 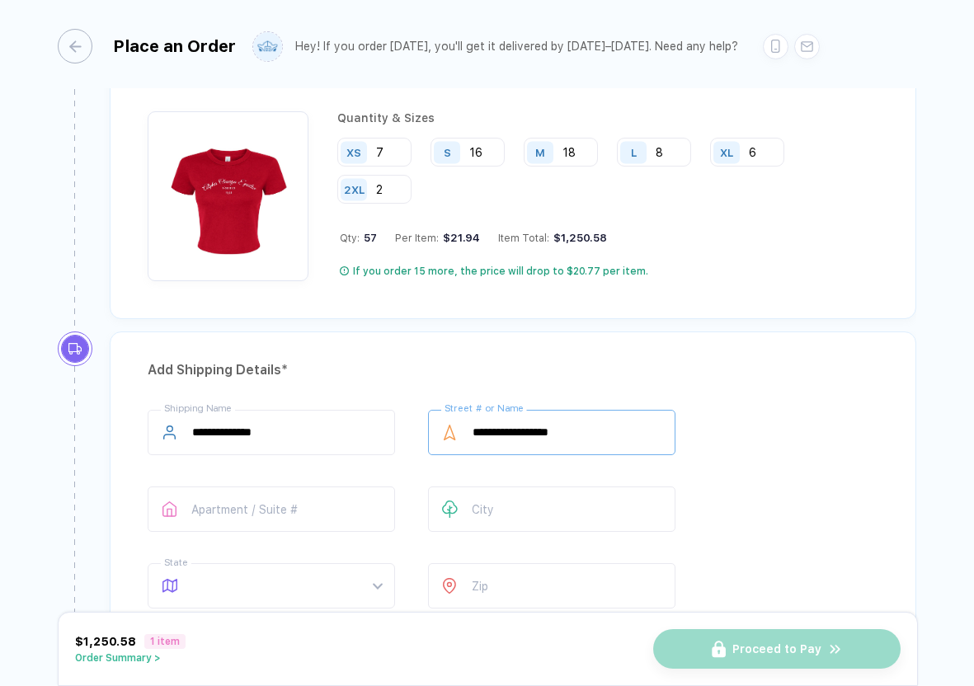 What do you see at coordinates (354, 189) in the screenshot?
I see `div: 2XL` at bounding box center [354, 189].